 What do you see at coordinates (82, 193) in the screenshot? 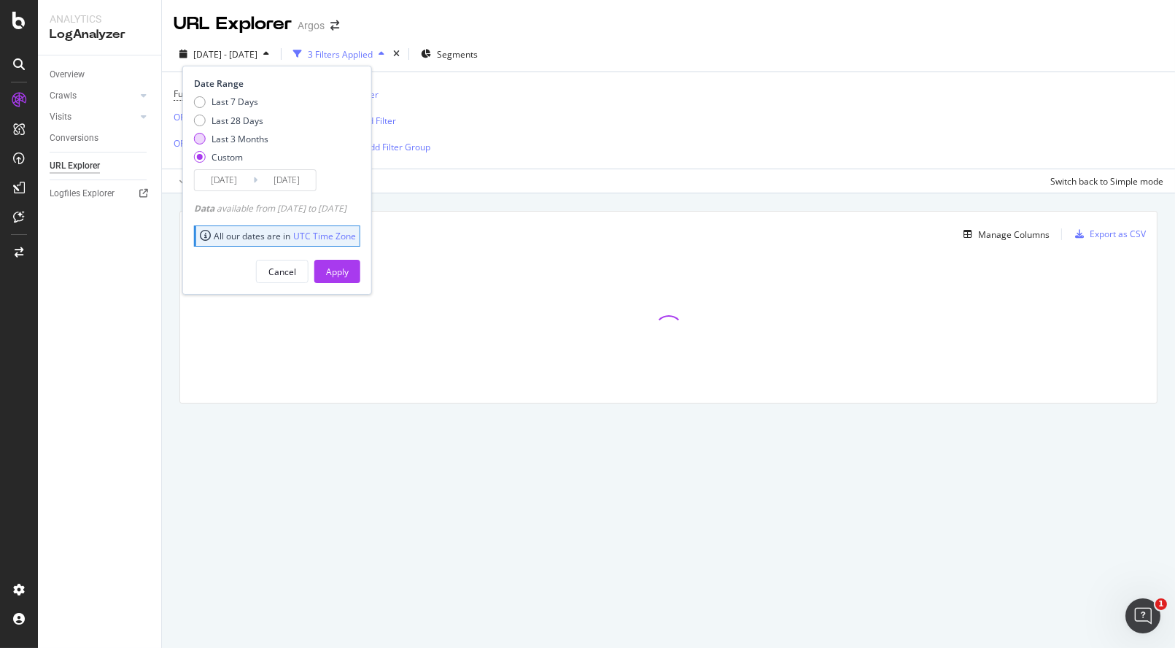
I see `div: Logfiles Explorer` at bounding box center [82, 193].